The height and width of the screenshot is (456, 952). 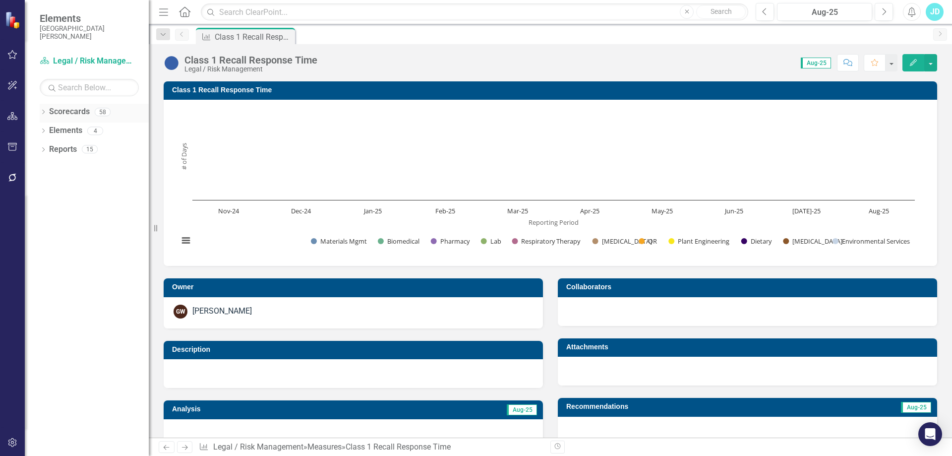 I want to click on text: May-25, so click(x=662, y=211).